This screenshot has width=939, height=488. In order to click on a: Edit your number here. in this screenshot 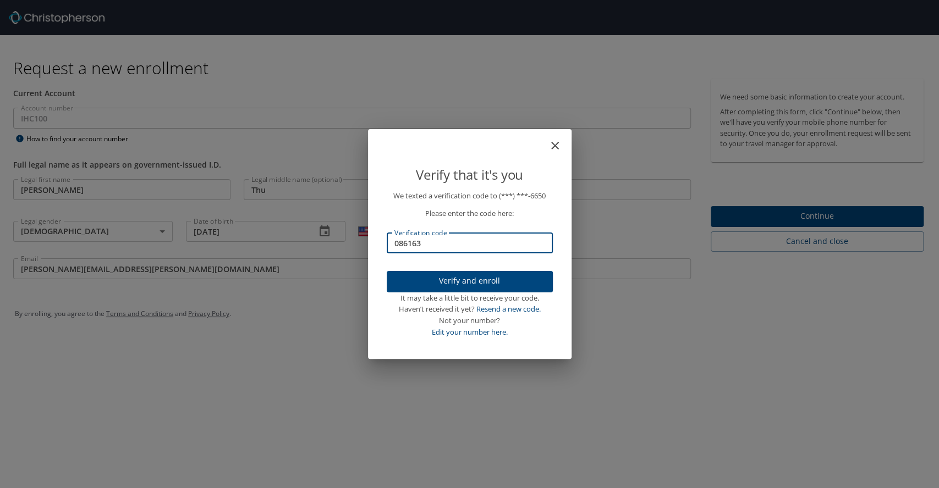, I will do `click(470, 332)`.